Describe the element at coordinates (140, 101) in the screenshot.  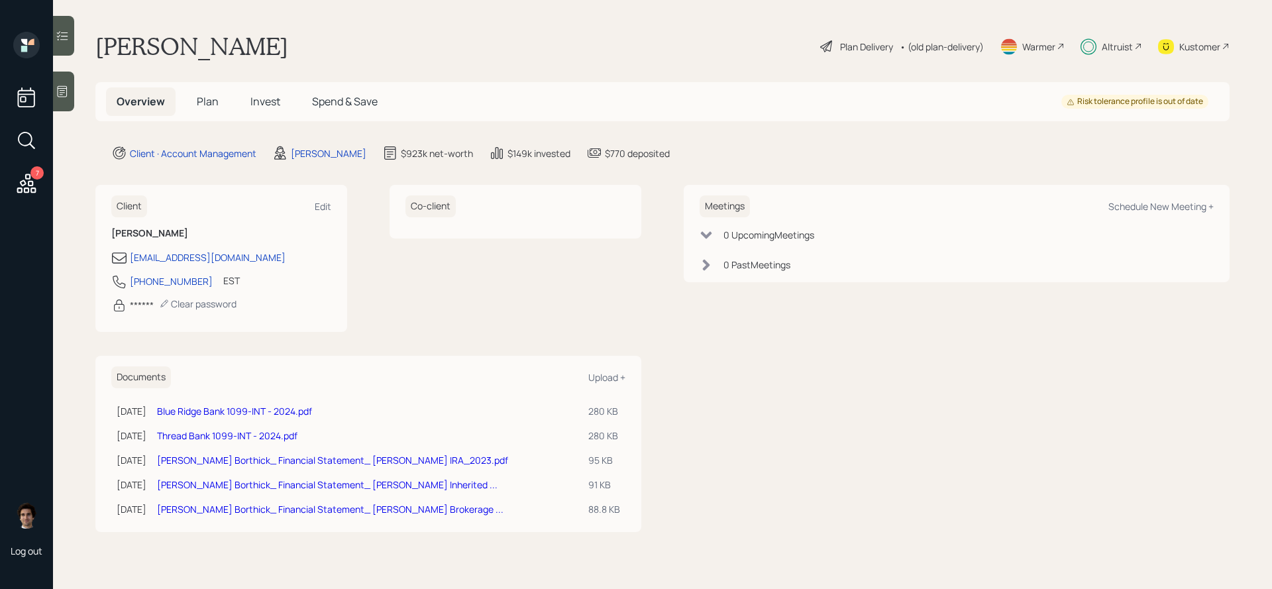
I see `span: Overview` at that location.